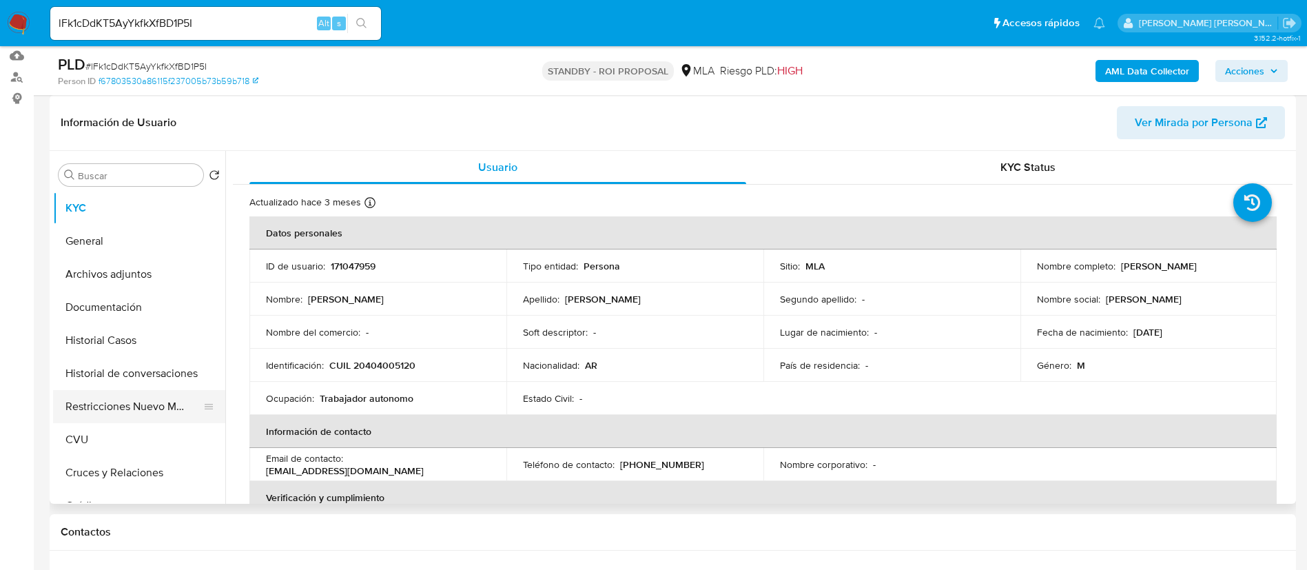  What do you see at coordinates (324, 23) in the screenshot?
I see `span: Alt` at bounding box center [324, 23].